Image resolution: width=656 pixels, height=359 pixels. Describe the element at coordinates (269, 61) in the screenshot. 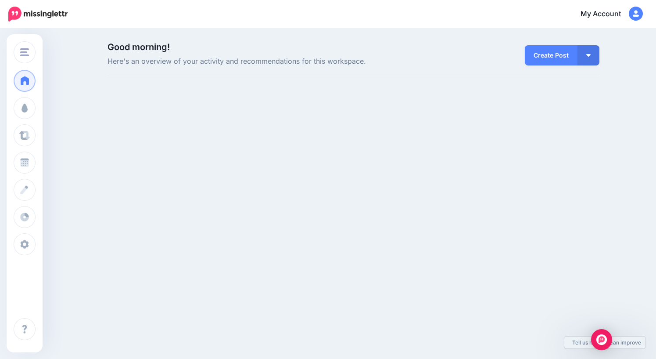

I see `span: Here's an overview of your activity and recommendations for this workspace.` at that location.